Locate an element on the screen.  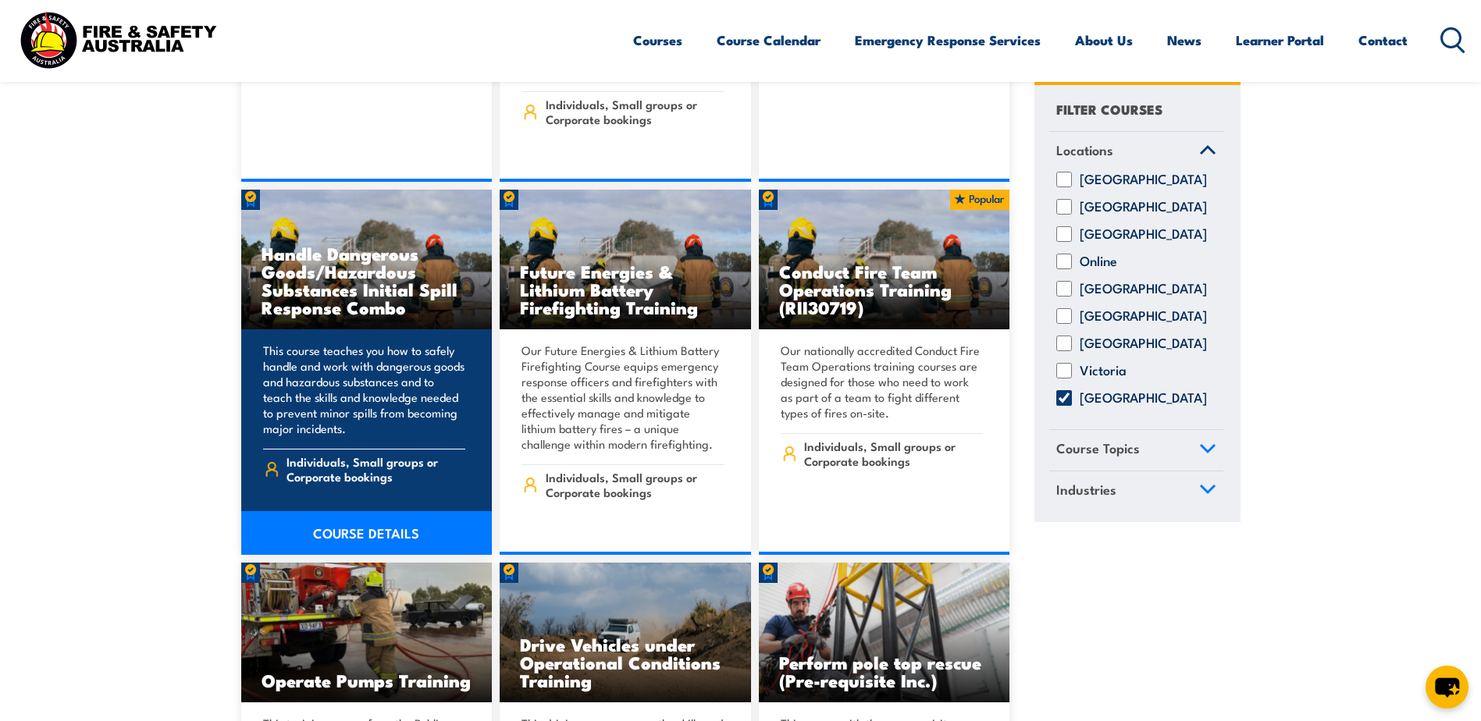
a: Course Topics is located at coordinates (1136, 451).